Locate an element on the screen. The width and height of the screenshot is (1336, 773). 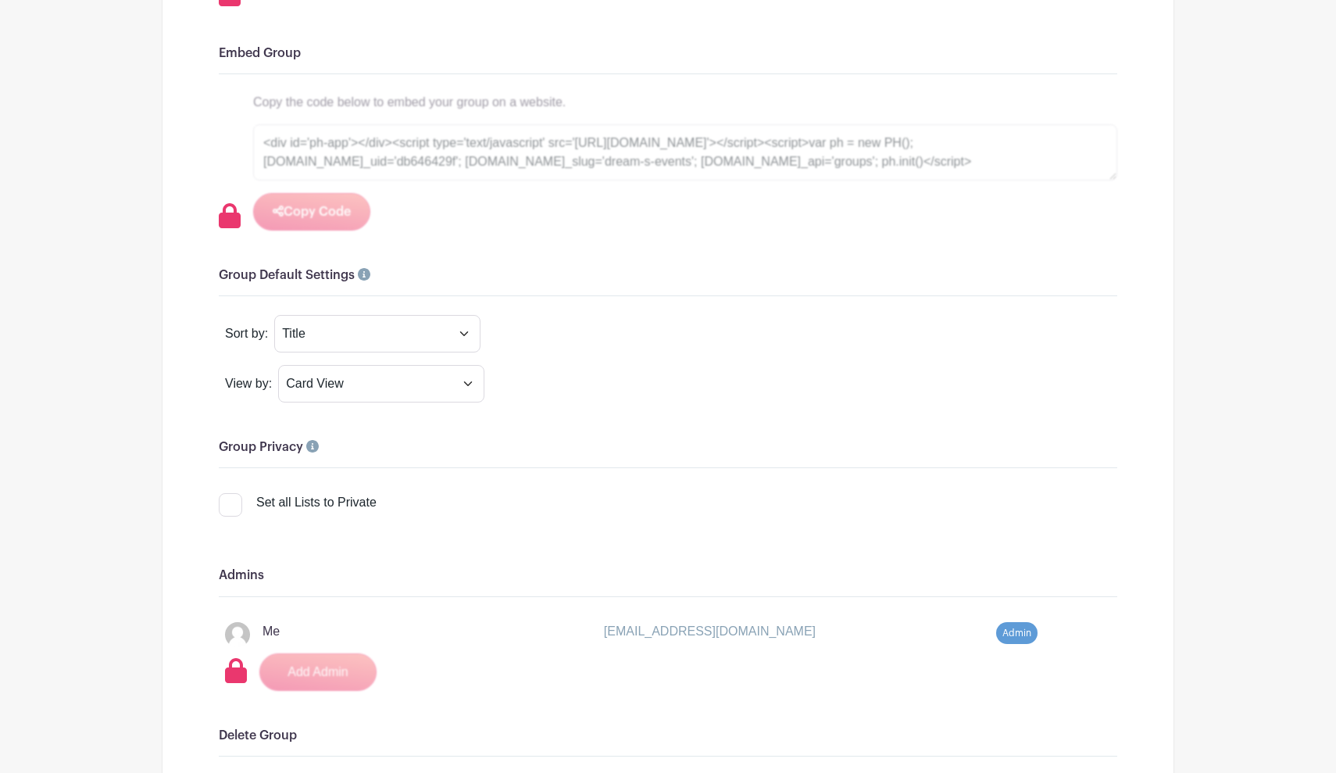
div: Set all Lists to Private is located at coordinates (316, 502).